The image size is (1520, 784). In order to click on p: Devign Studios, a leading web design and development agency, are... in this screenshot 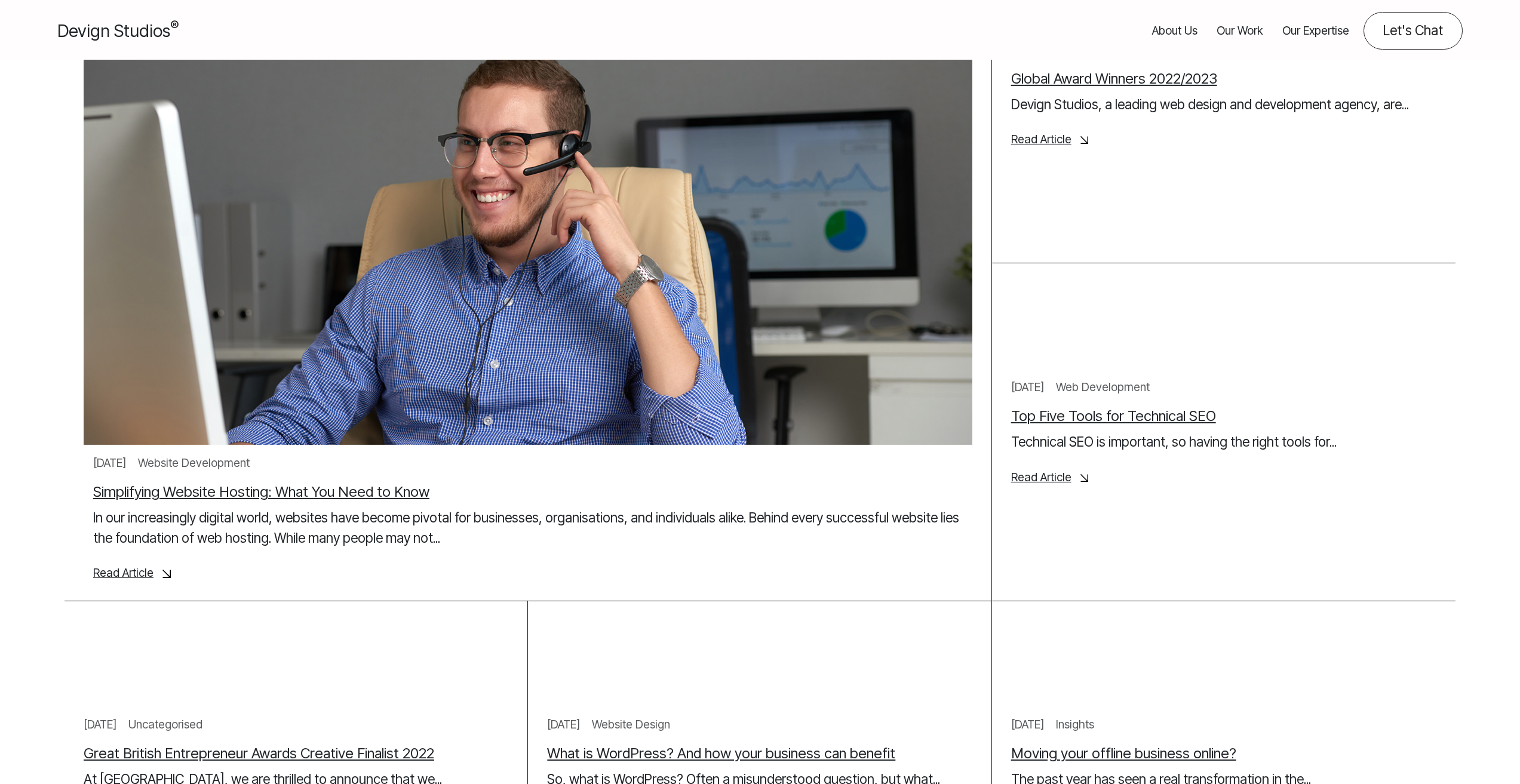, I will do `click(1210, 104)`.